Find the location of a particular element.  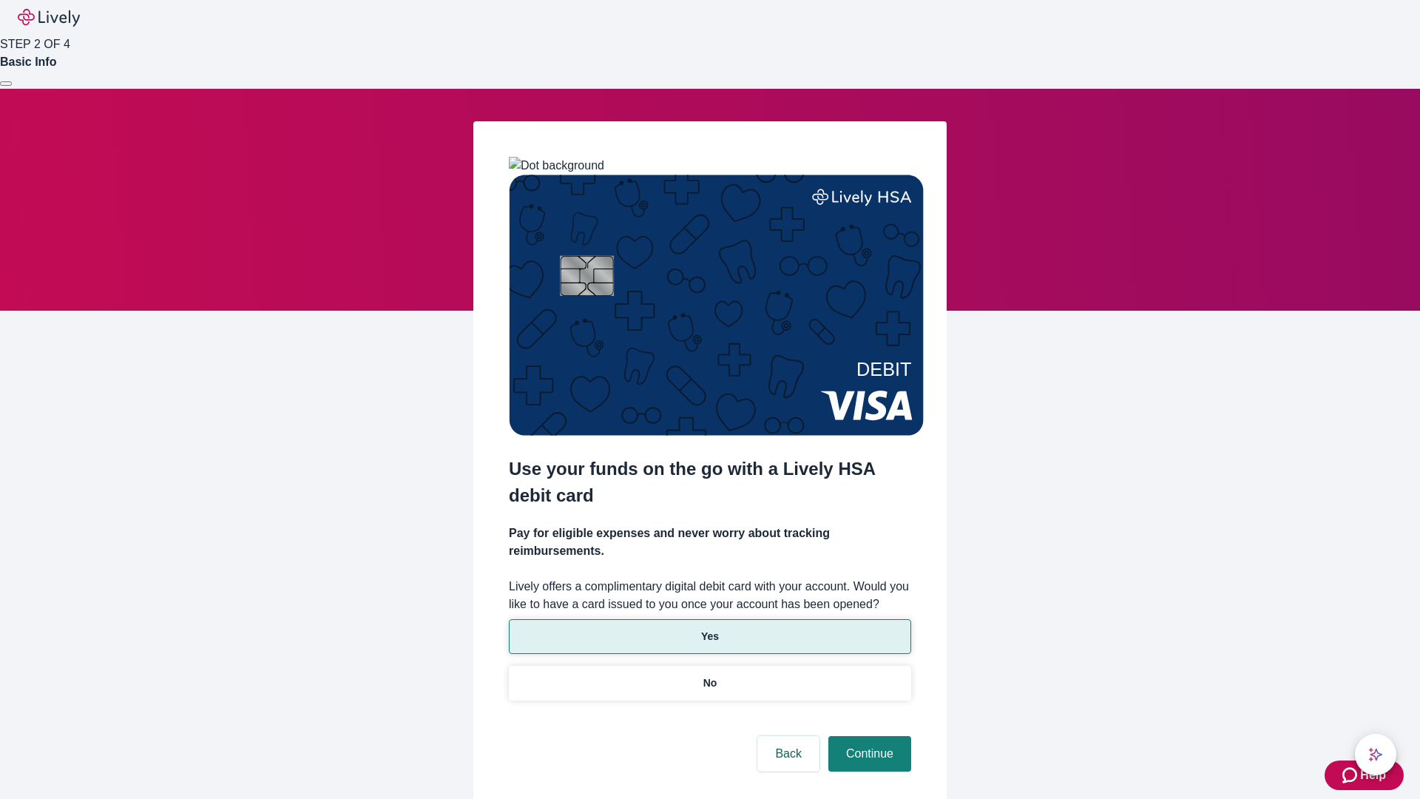

img: Lively is located at coordinates (49, 18).